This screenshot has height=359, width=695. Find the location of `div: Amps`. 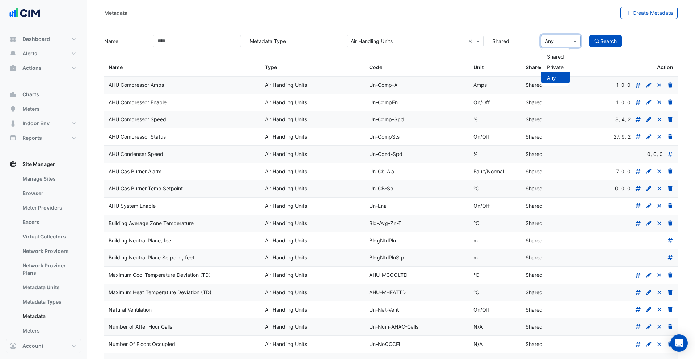

div: Amps is located at coordinates (495, 85).